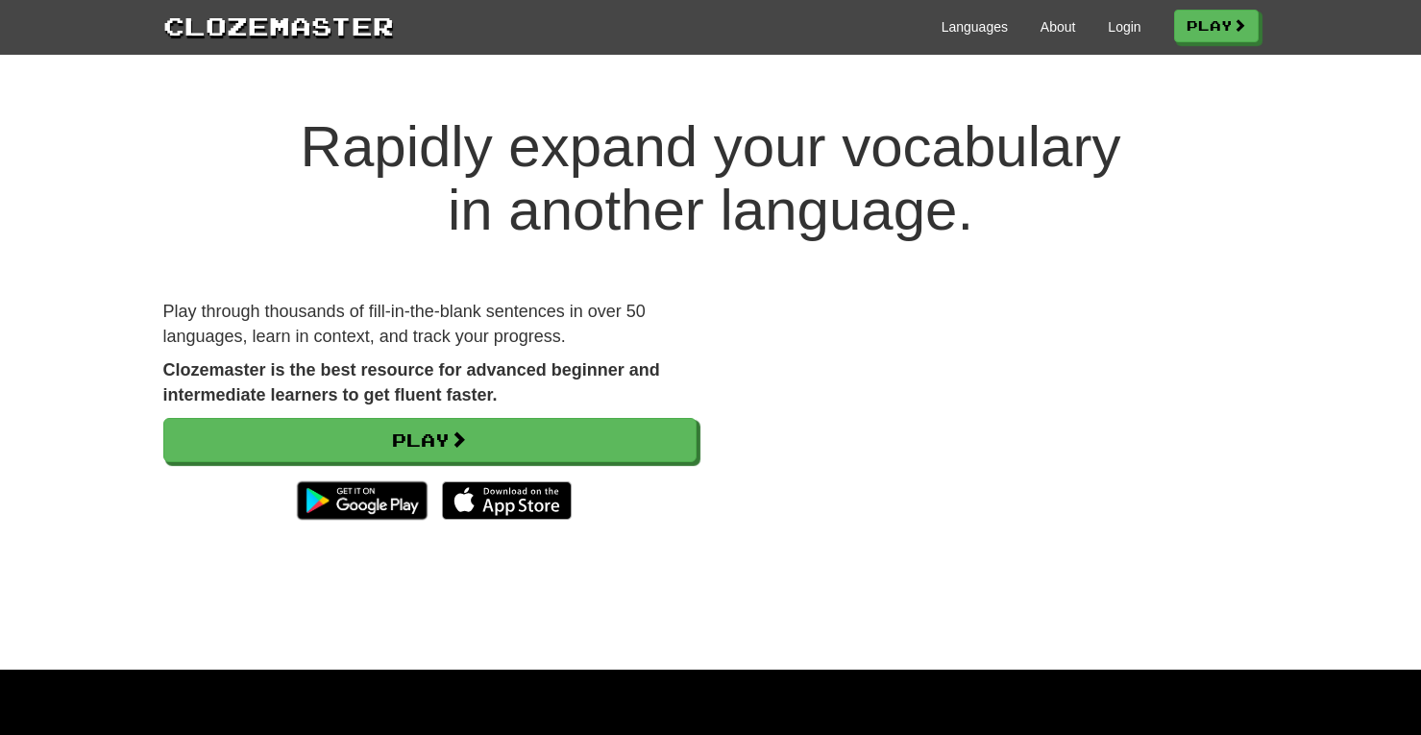  Describe the element at coordinates (361, 501) in the screenshot. I see `img: Get it on Google Play` at that location.